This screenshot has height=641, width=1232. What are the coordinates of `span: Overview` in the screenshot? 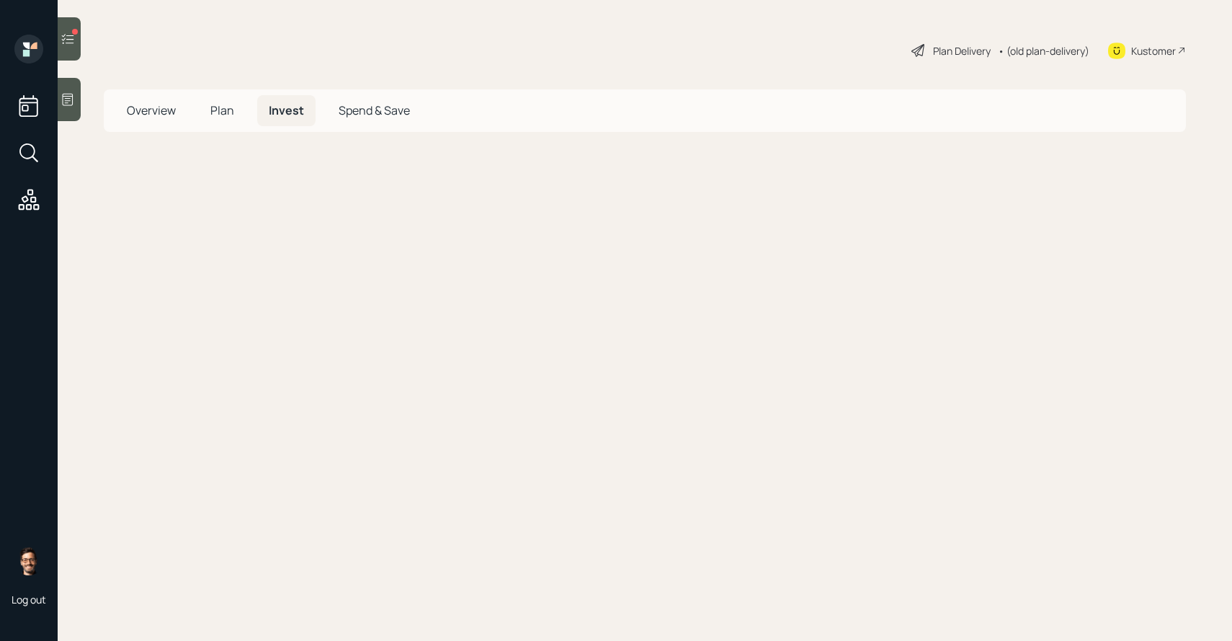 It's located at (151, 110).